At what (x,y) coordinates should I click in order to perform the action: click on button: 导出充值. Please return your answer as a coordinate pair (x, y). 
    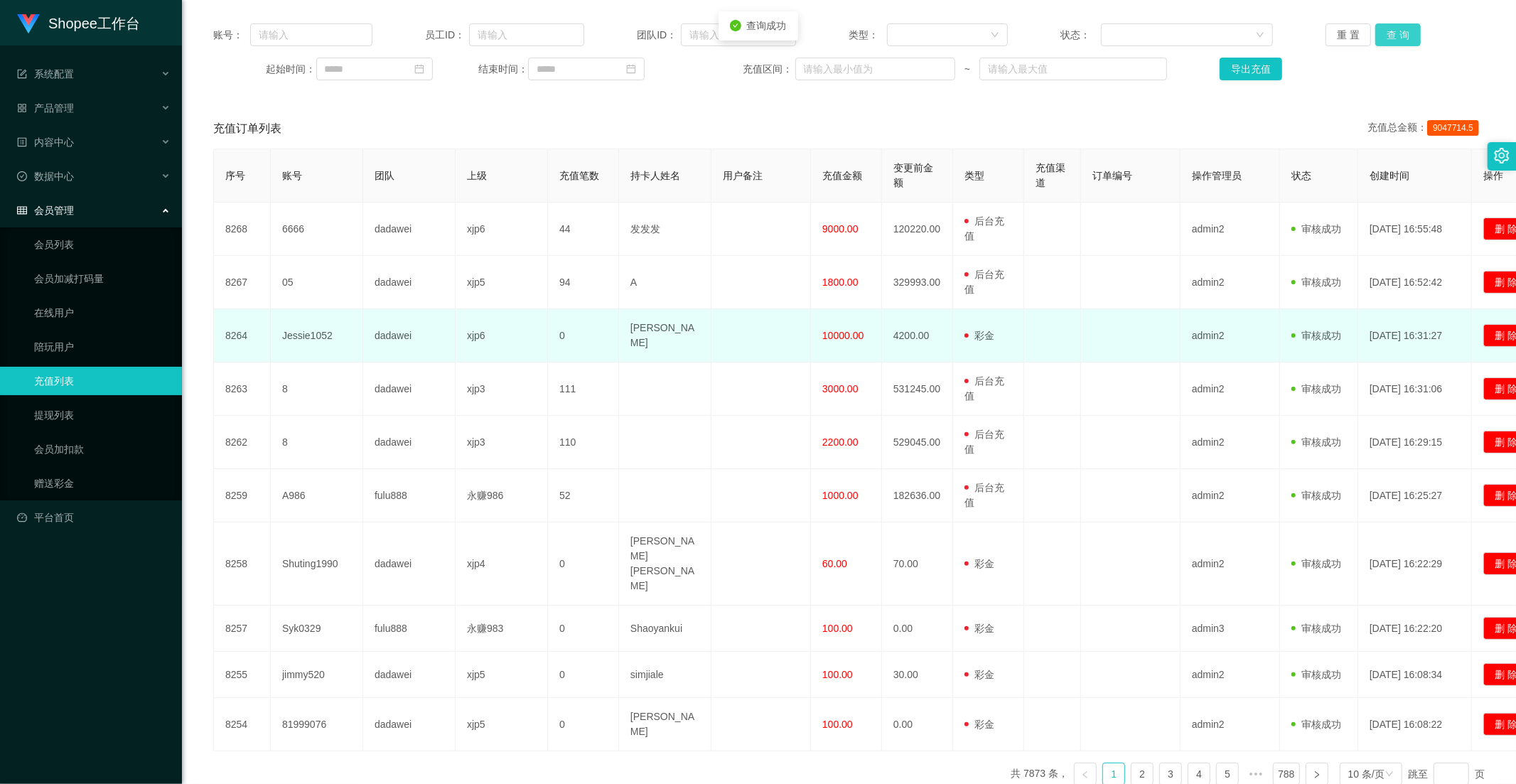
    Looking at the image, I should click on (1251, 69).